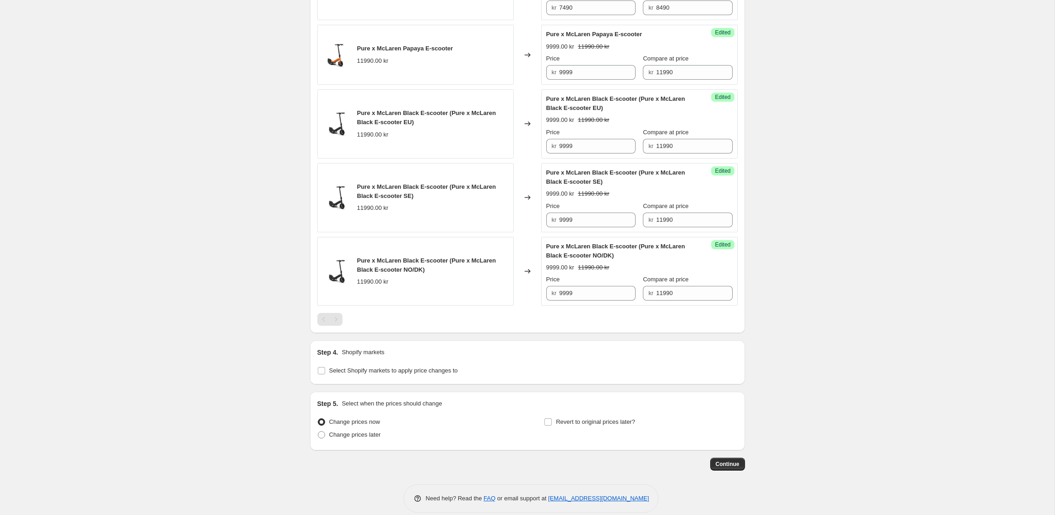  Describe the element at coordinates (336, 55) in the screenshot. I see `img: Pure_McLaren_escooter__Papaya_01_1_jpg_80x.webp` at that location.